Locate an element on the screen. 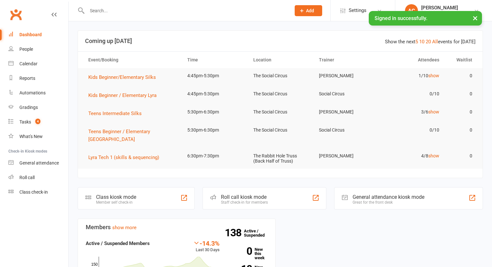  a: All is located at coordinates (435, 42).